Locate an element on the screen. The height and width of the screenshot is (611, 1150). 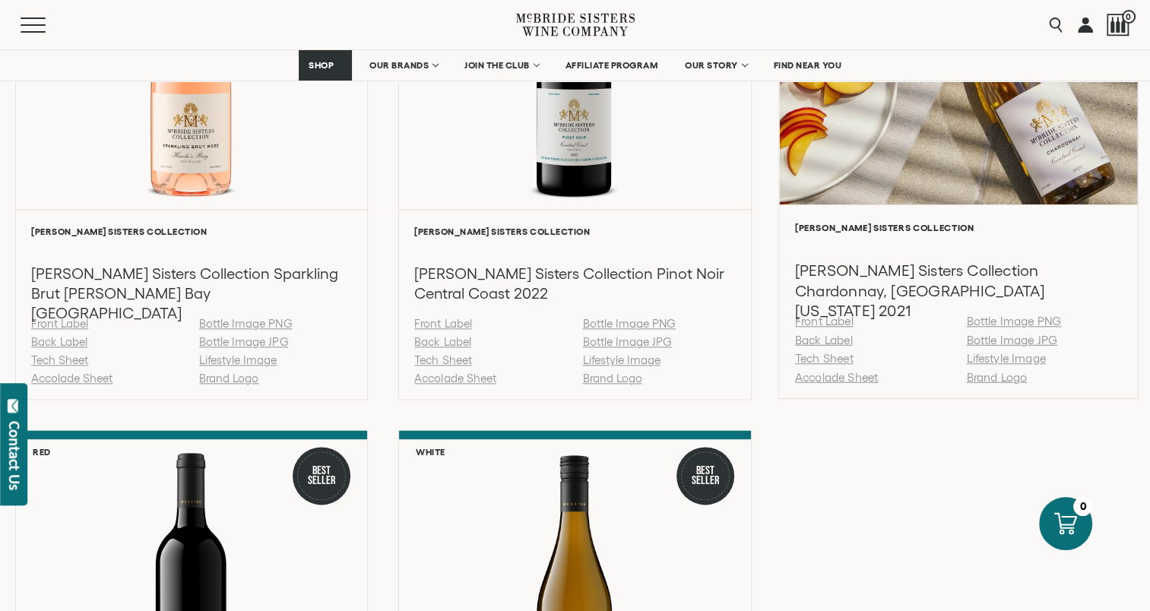
a: FIND NEAR YOU is located at coordinates (808, 65).